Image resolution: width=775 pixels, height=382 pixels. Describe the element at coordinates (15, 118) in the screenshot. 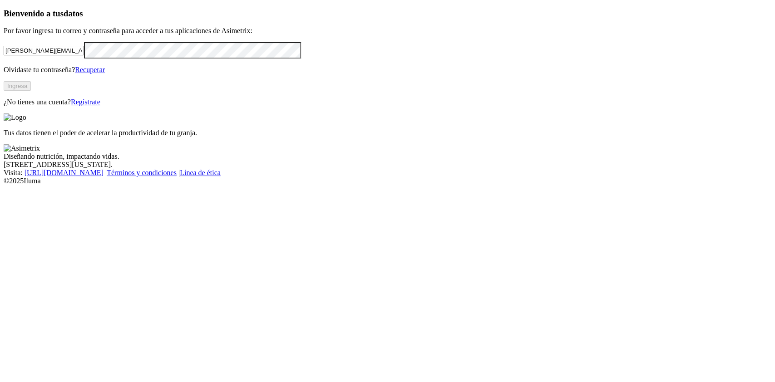

I see `img: Logo` at that location.